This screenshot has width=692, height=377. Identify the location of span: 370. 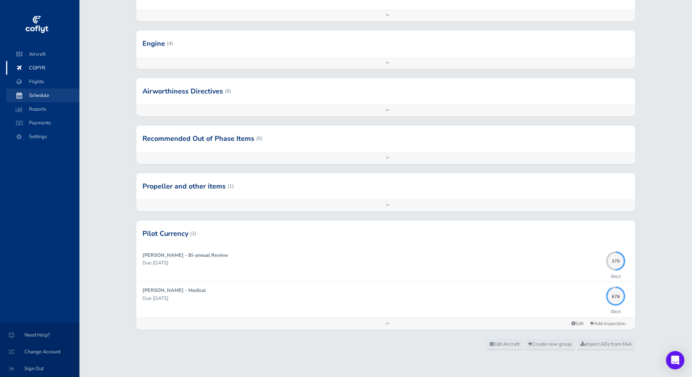
(616, 260).